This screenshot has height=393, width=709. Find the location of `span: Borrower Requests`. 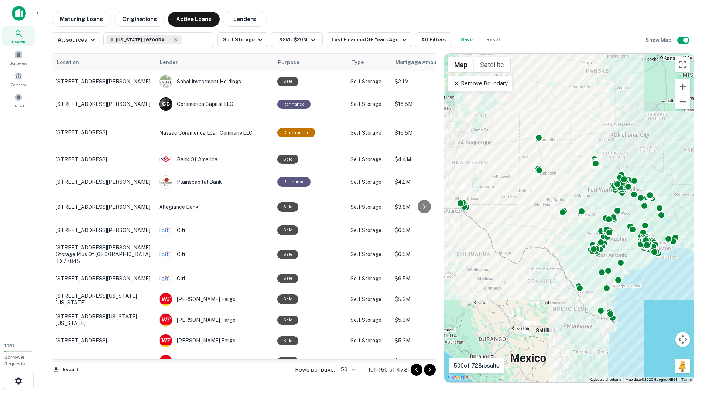

span: Borrower Requests is located at coordinates (15, 361).